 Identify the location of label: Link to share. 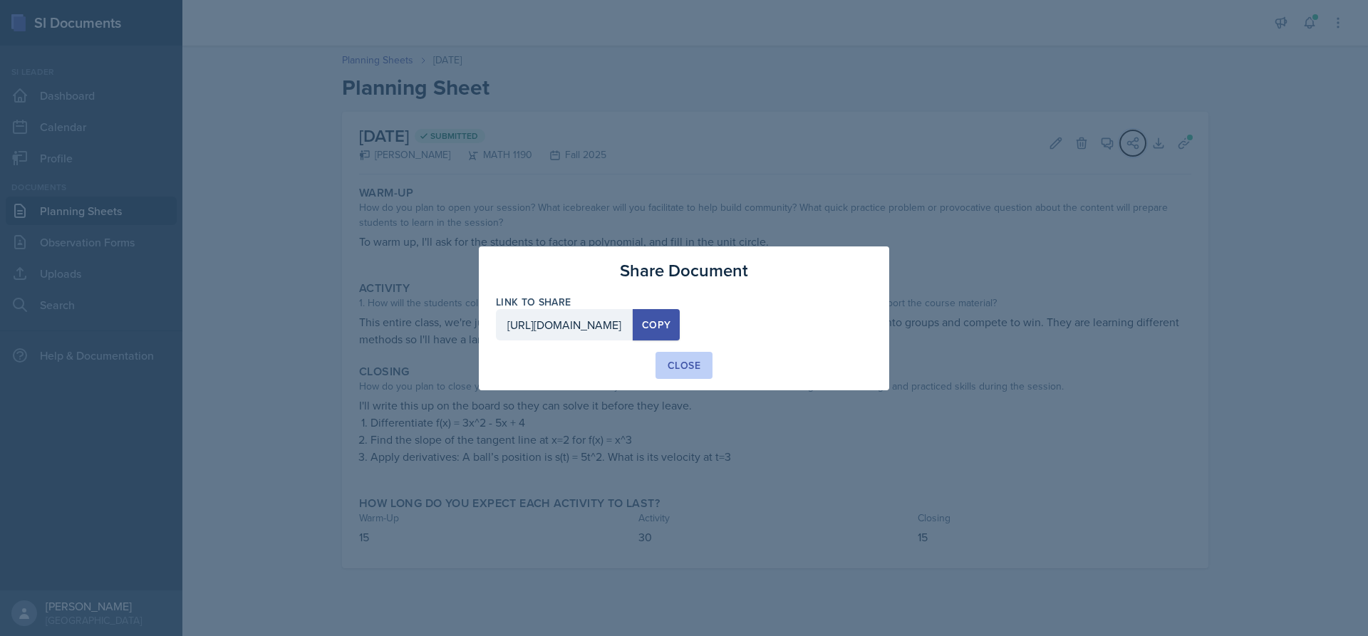
(684, 302).